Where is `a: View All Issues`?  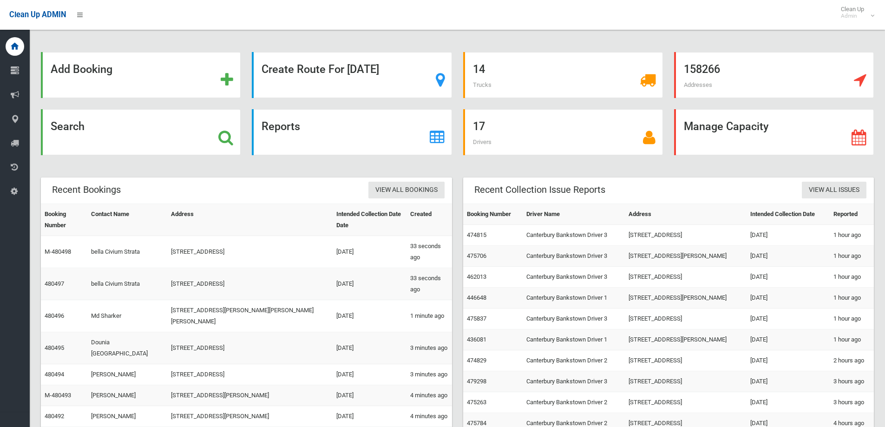 a: View All Issues is located at coordinates (834, 190).